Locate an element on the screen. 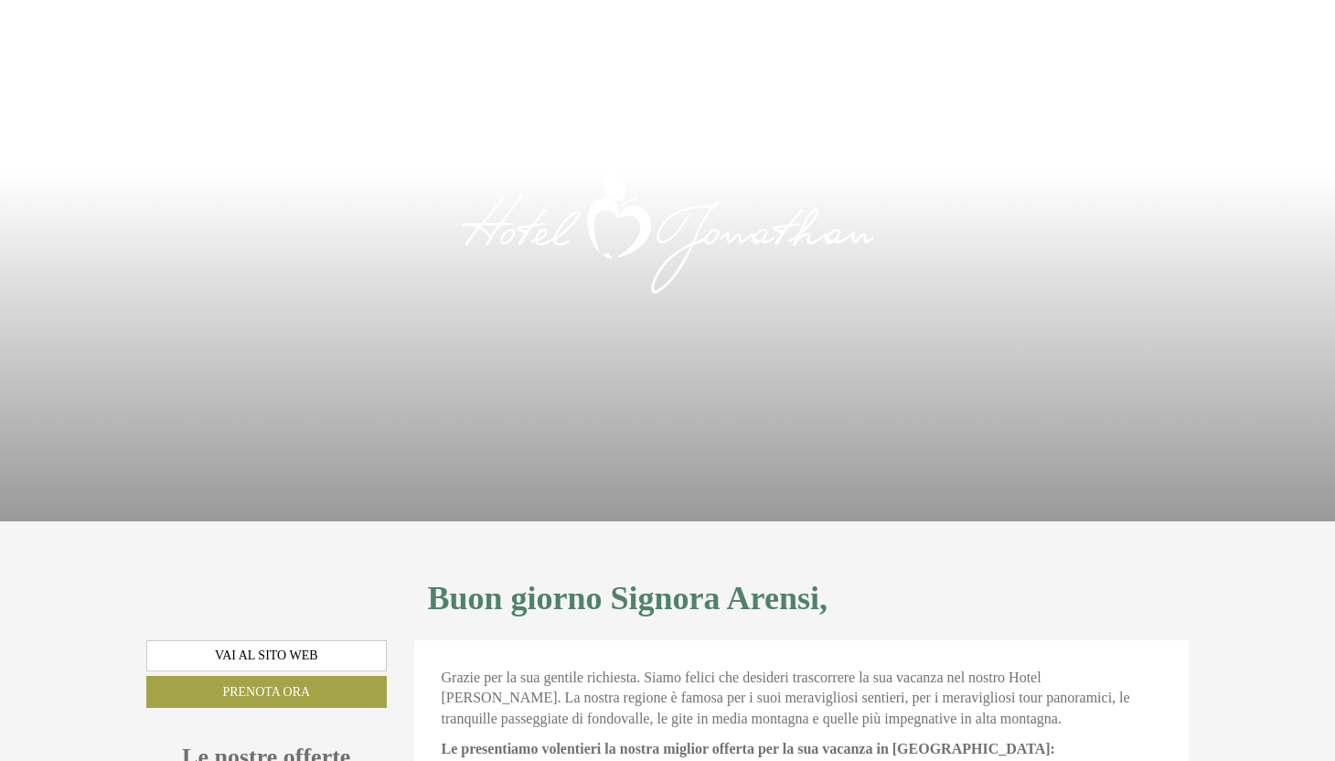 Image resolution: width=1335 pixels, height=761 pixels. h1: Buon giorno Signora Arensi, is located at coordinates (627, 599).